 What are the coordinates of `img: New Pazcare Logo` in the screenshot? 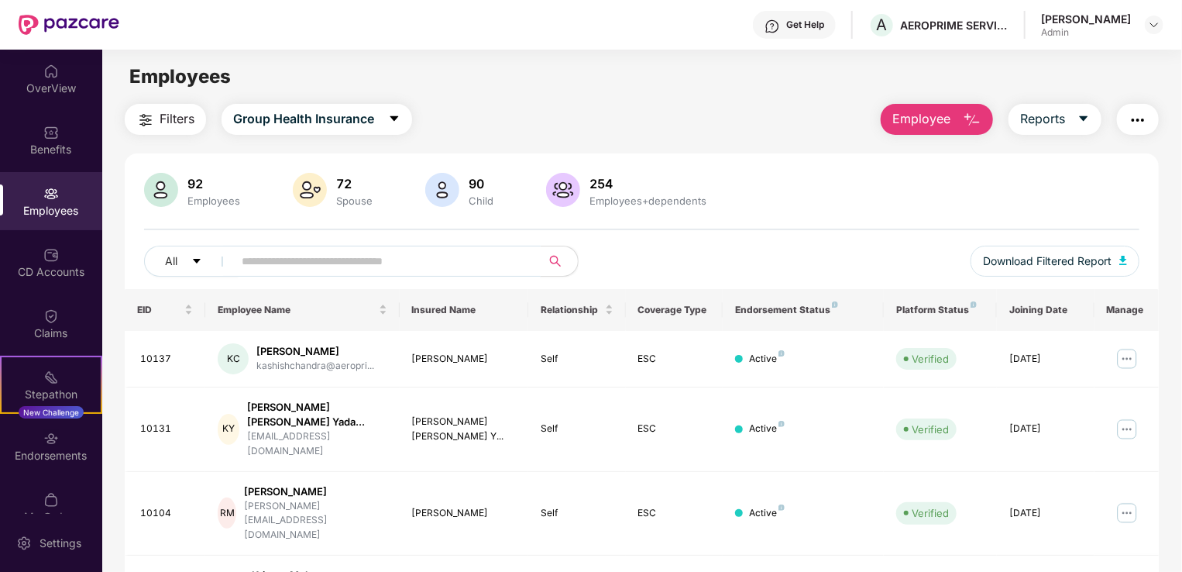 It's located at (69, 25).